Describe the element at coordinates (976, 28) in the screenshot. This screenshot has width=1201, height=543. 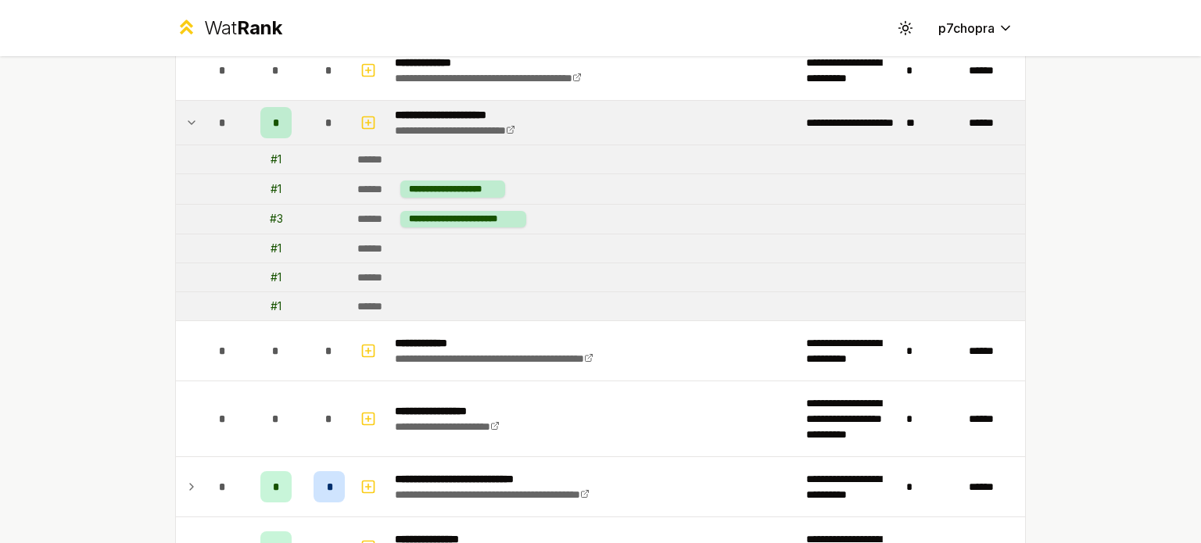
I see `button: p7chopra` at that location.